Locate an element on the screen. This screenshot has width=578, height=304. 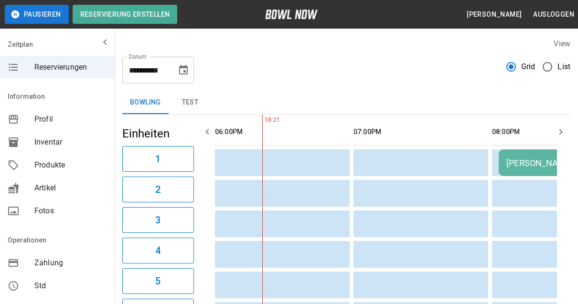
h6: 3 is located at coordinates (158, 220).